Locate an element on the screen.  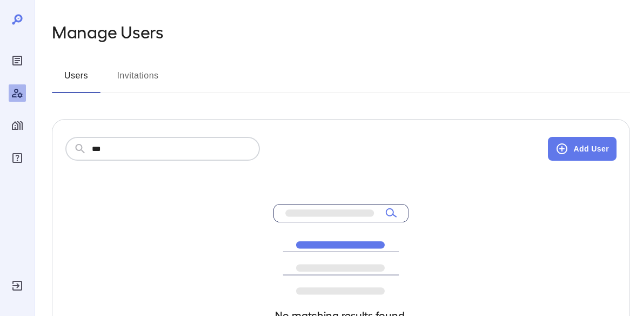
button: Users is located at coordinates (76, 80).